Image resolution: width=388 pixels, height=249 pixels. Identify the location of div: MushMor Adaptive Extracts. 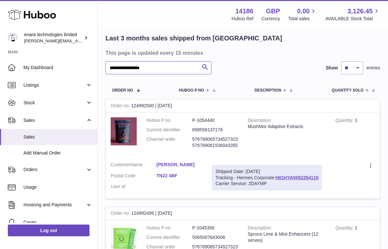
(286, 126).